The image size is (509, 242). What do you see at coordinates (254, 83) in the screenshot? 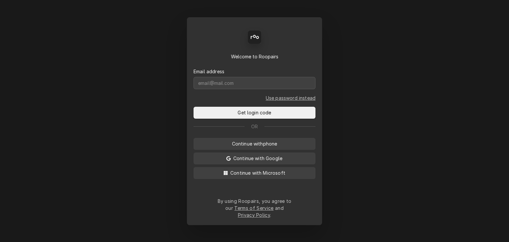
I see `input: email@mail.com` at bounding box center [254, 83].